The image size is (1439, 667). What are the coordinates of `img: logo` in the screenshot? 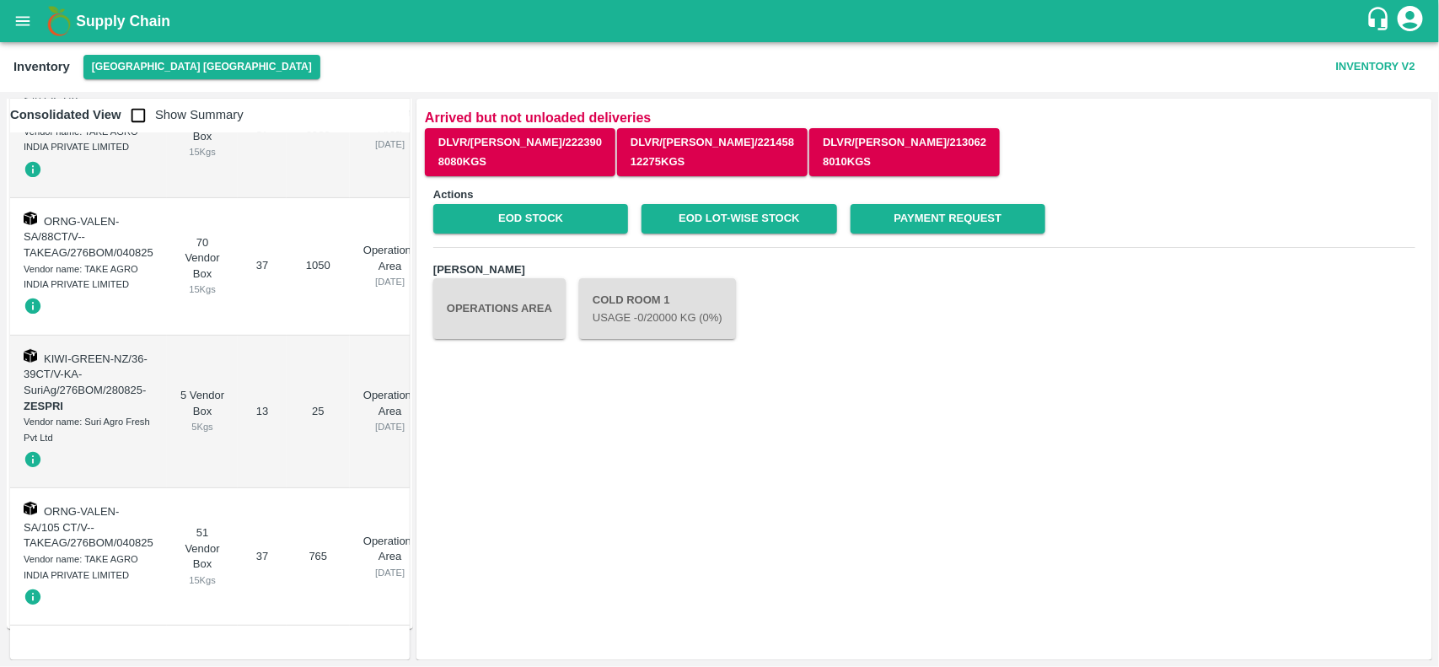 It's located at (59, 21).